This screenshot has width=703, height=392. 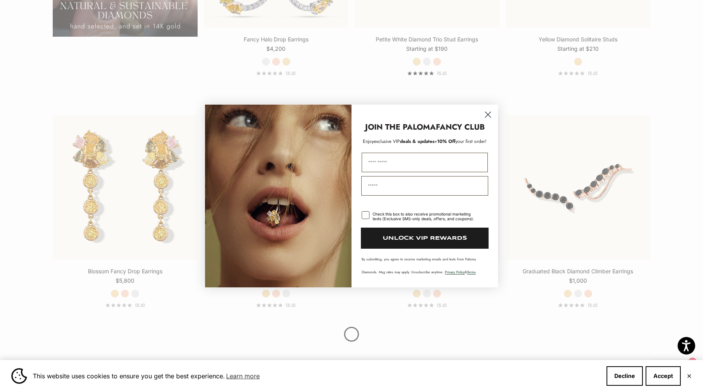 I want to click on button: Accept, so click(x=663, y=376).